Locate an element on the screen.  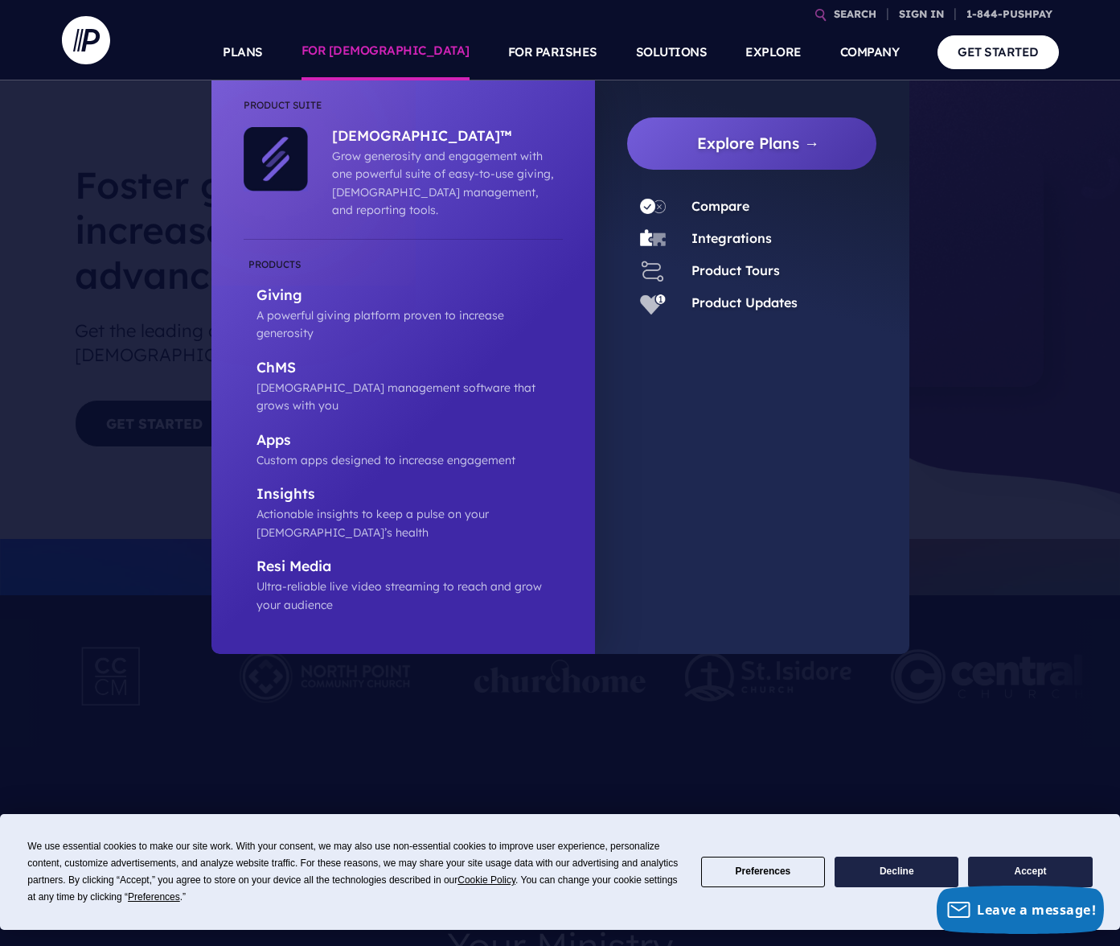
img: Integrations - Icon is located at coordinates (653, 239).